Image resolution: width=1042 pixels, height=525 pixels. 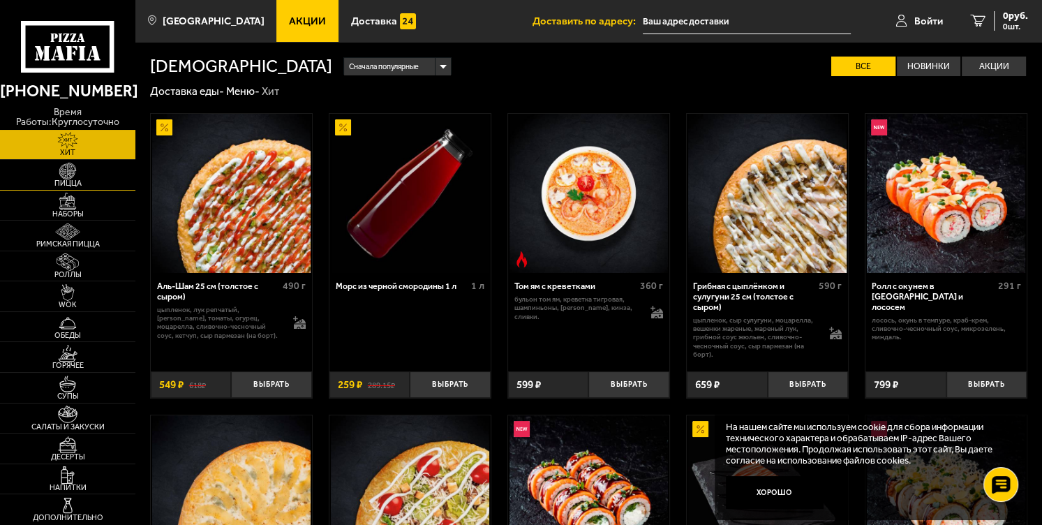 What do you see at coordinates (1008, 285) in the screenshot?
I see `span: 291 г` at bounding box center [1008, 285].